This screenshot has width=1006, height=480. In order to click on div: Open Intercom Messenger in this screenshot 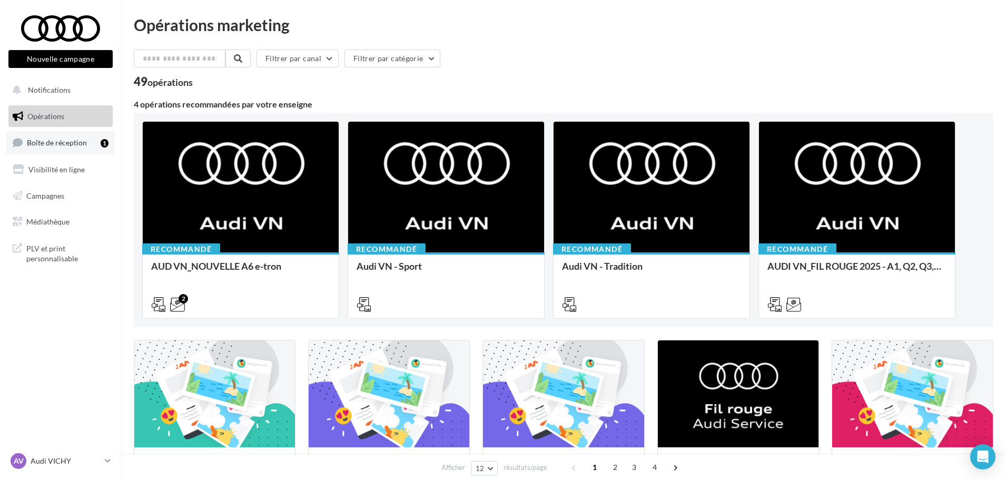, I will do `click(983, 457)`.